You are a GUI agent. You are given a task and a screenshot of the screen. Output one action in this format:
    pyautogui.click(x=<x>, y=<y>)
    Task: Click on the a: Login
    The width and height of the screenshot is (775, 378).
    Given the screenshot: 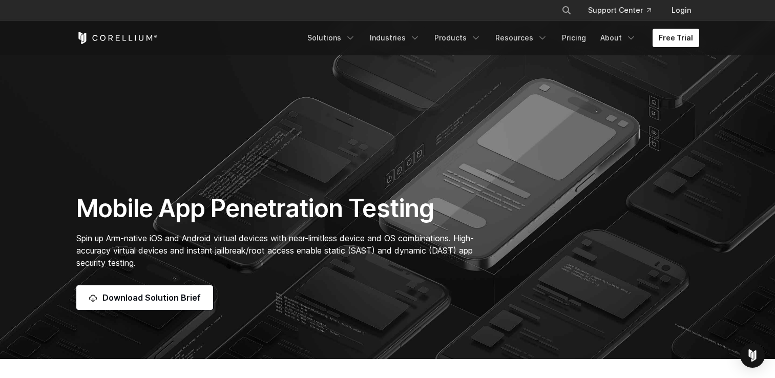 What is the action you would take?
    pyautogui.click(x=682, y=10)
    